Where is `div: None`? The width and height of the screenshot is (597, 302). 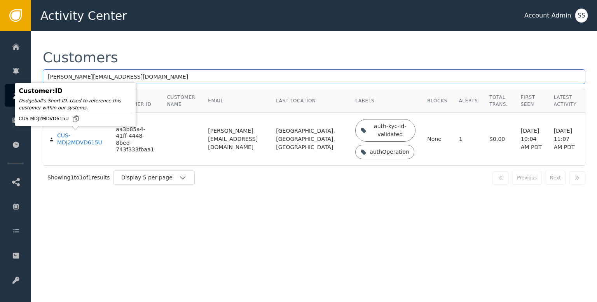
div: None is located at coordinates (437, 139).